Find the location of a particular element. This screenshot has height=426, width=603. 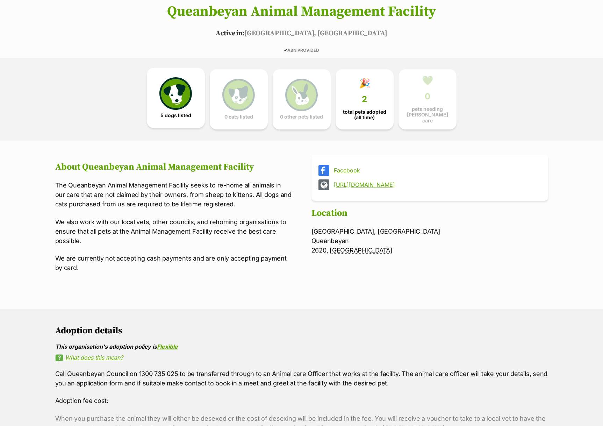

span: Queanbeyan is located at coordinates (330, 240).